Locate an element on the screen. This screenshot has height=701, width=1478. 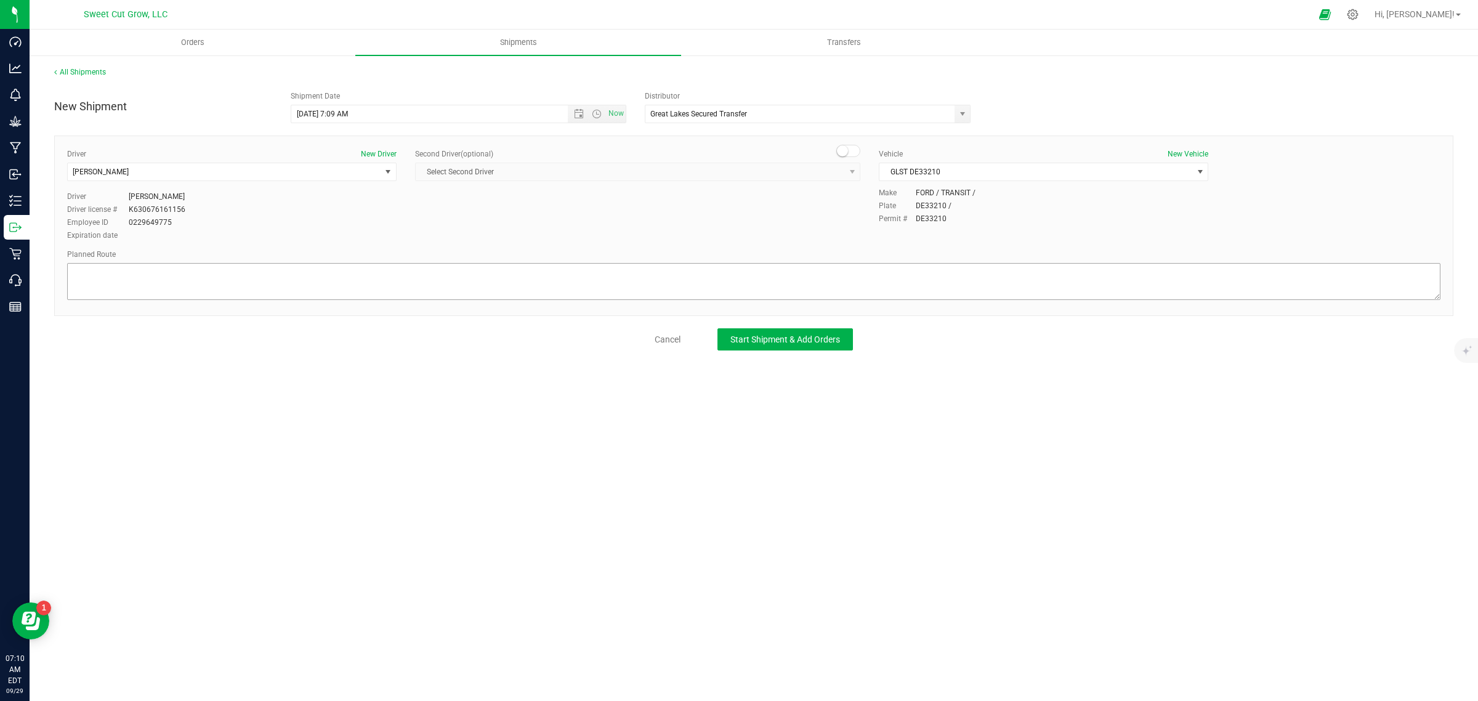
div: K630676161156 is located at coordinates (157, 209).